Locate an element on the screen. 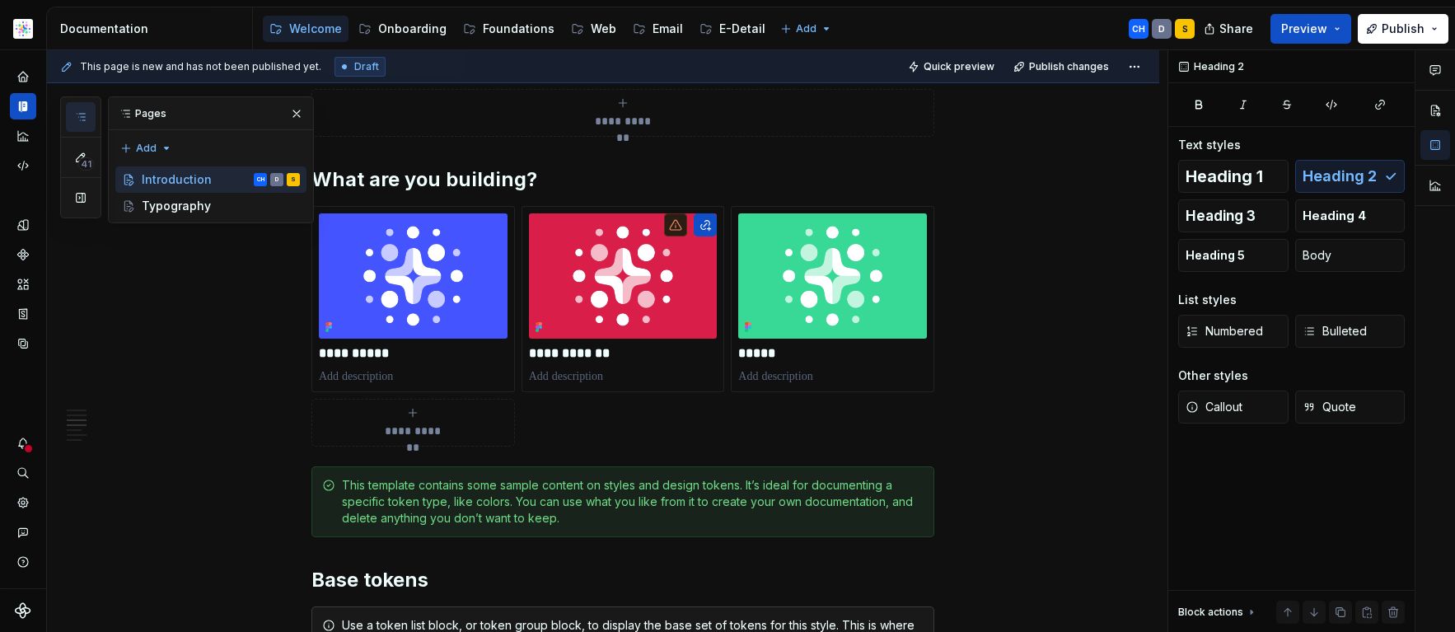 This screenshot has width=1455, height=632. h2: Base tokens is located at coordinates (623, 580).